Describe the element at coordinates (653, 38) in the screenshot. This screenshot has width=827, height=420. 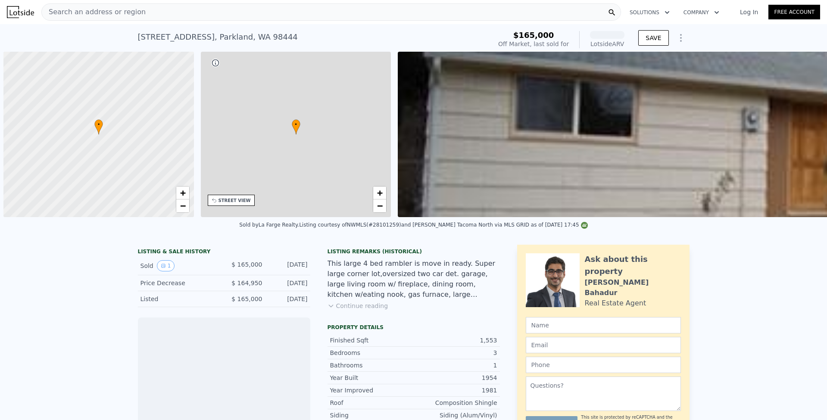
I see `button: SAVE` at that location.